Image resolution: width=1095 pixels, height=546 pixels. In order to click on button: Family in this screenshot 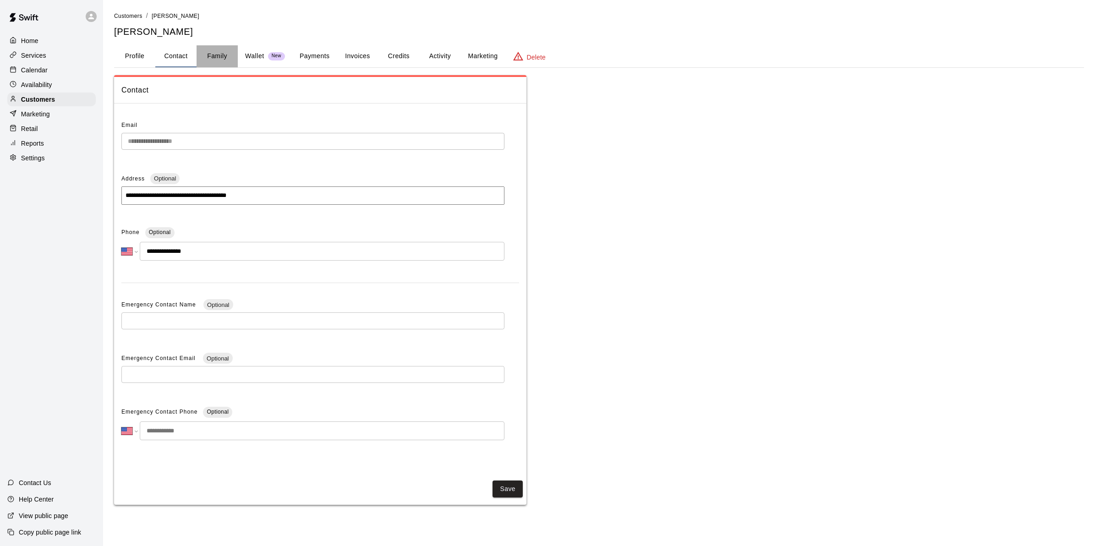, I will do `click(217, 56)`.